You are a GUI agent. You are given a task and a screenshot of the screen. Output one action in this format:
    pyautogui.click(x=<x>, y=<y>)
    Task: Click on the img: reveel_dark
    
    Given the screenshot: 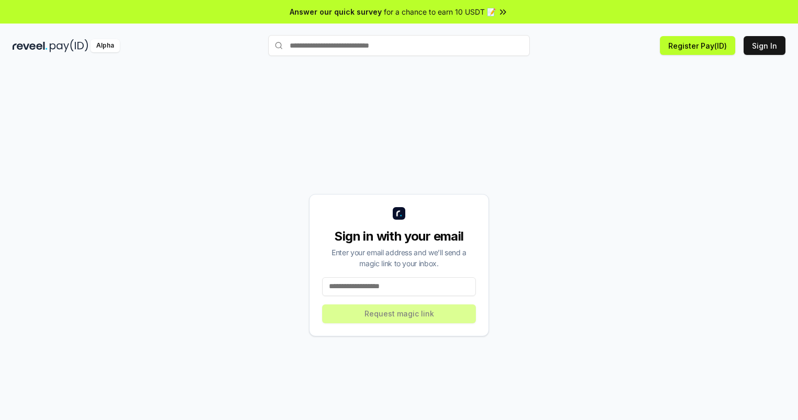 What is the action you would take?
    pyautogui.click(x=30, y=46)
    